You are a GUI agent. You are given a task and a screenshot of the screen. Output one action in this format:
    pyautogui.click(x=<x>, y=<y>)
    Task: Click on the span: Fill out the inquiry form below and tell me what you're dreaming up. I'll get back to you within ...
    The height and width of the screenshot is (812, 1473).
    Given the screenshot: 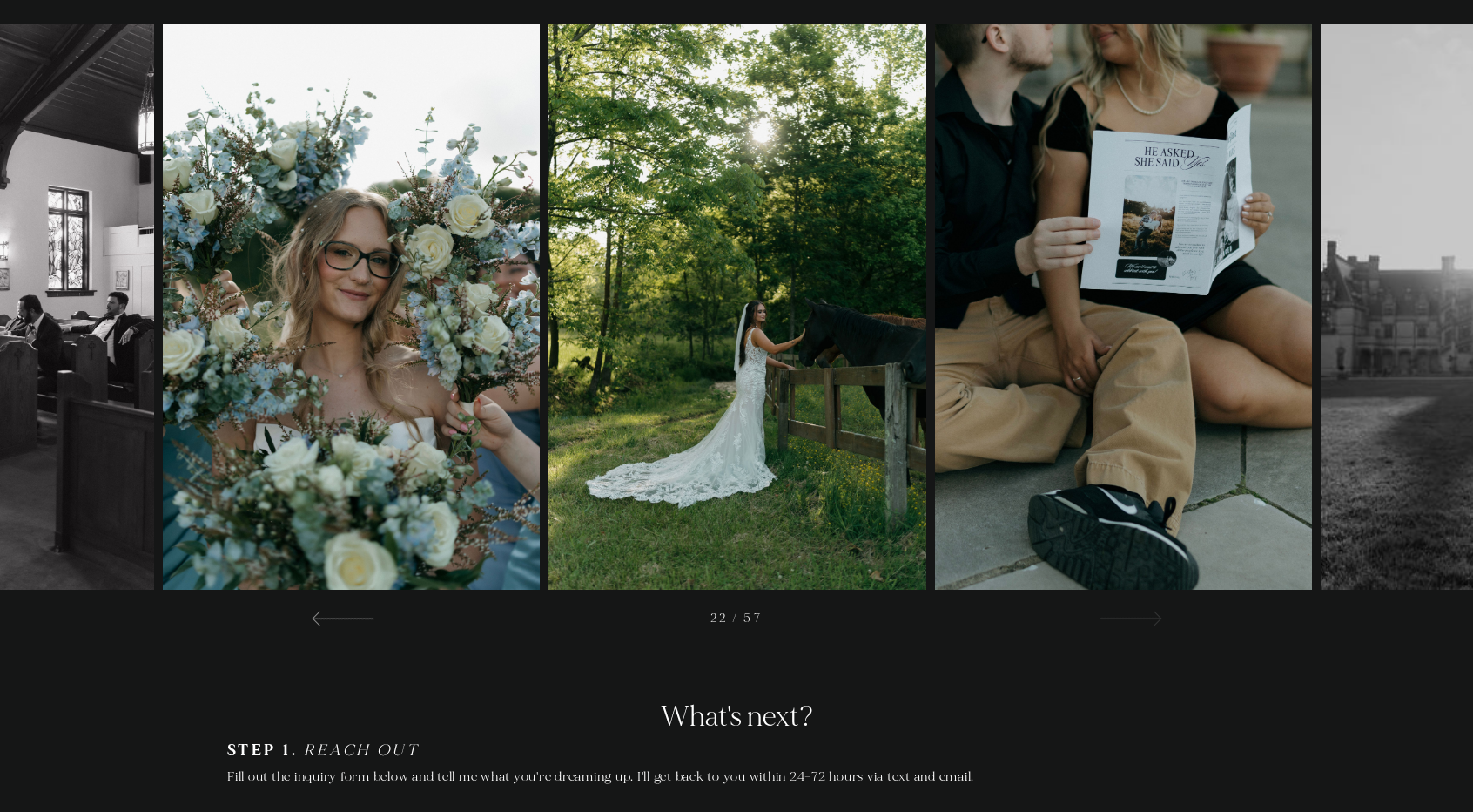 What is the action you would take?
    pyautogui.click(x=600, y=775)
    